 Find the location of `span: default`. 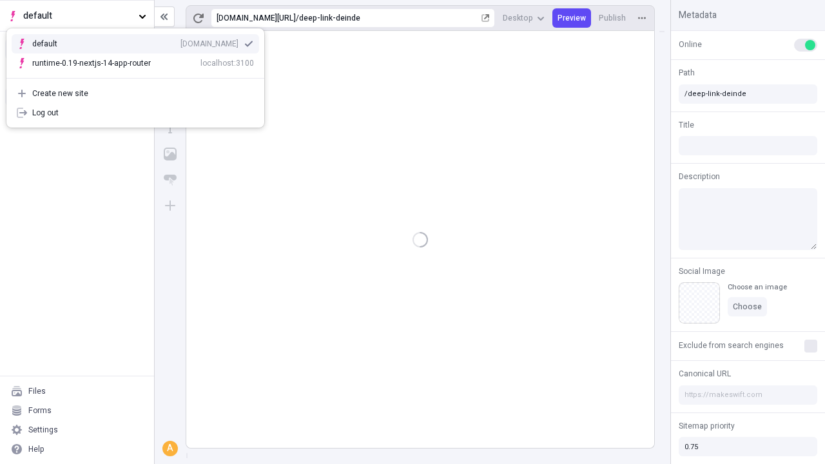

span: default is located at coordinates (78, 16).